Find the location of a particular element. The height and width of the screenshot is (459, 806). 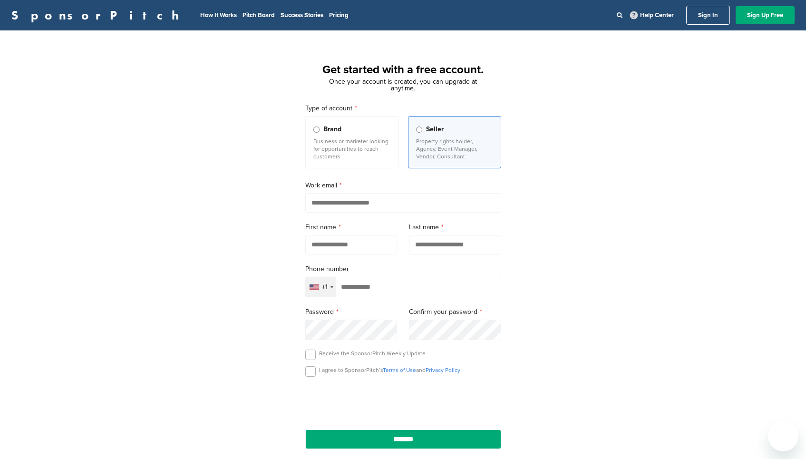

label: Confirm your password is located at coordinates (455, 312).